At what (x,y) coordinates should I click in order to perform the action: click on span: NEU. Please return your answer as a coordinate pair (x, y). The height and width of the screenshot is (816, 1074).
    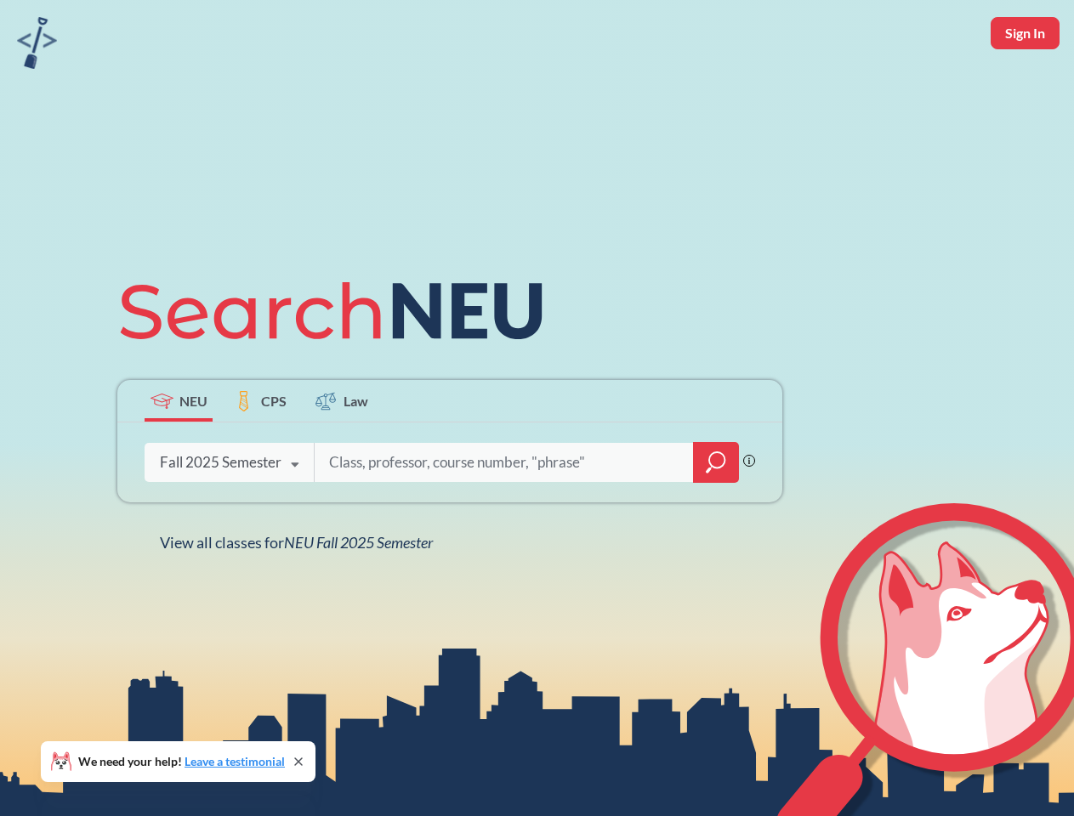
    Looking at the image, I should click on (193, 400).